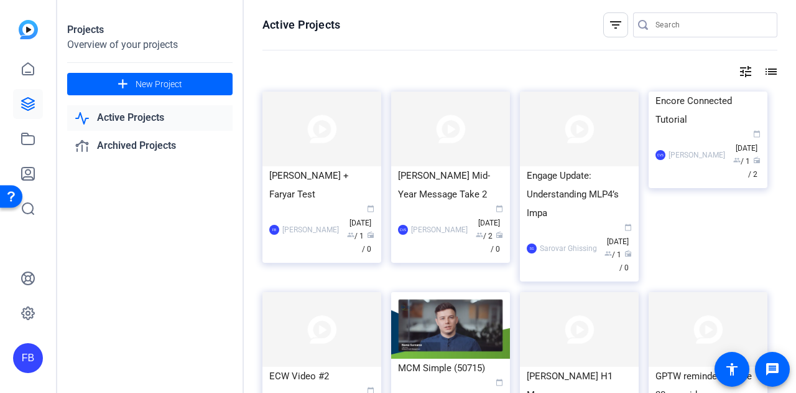 Image resolution: width=796 pixels, height=393 pixels. What do you see at coordinates (150, 146) in the screenshot?
I see `a: Archived Projects` at bounding box center [150, 146].